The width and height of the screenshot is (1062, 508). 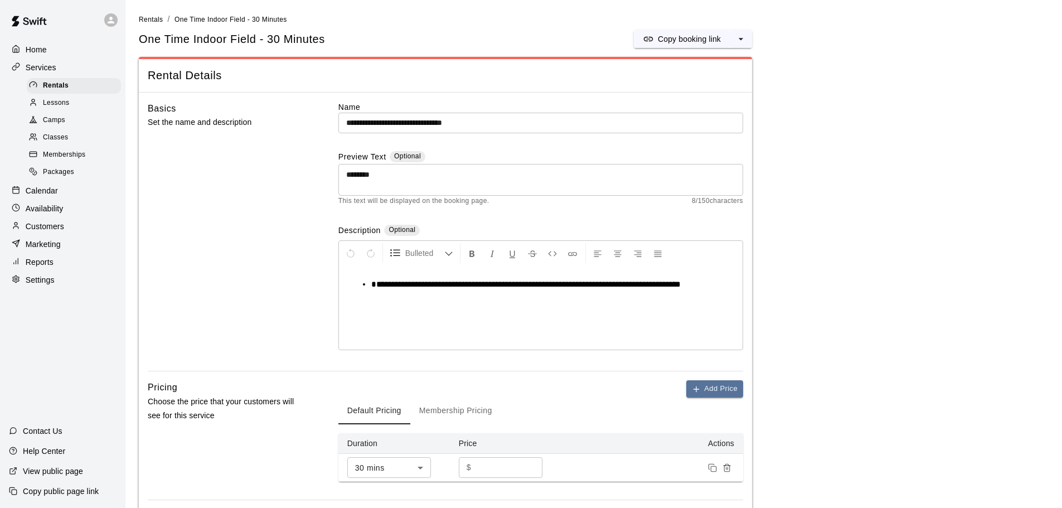 What do you see at coordinates (727, 468) in the screenshot?
I see `button: Remove price` at bounding box center [727, 468].